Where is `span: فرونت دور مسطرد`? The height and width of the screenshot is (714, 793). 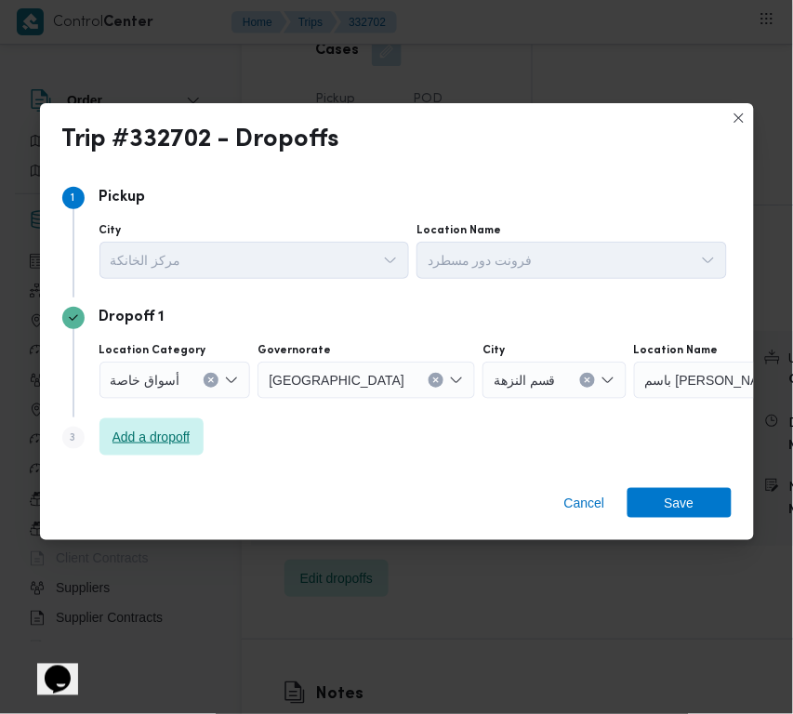
span: فرونت دور مسطرد is located at coordinates (480, 259).